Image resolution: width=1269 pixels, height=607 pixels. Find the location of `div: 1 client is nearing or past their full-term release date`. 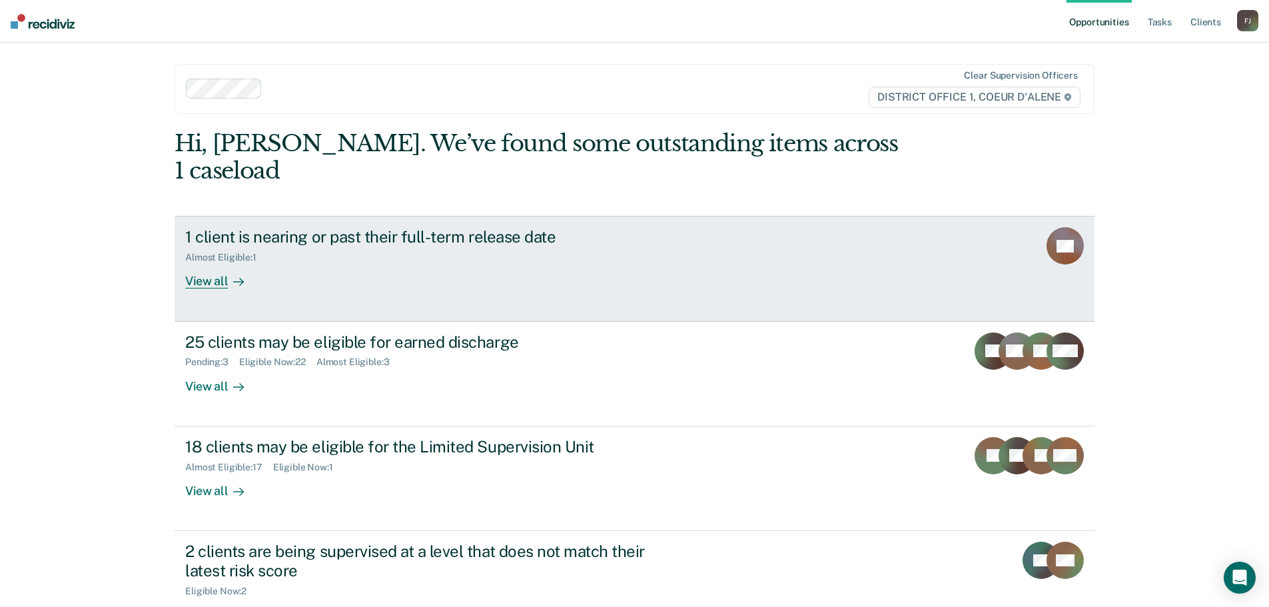

div: 1 client is nearing or past their full-term release date is located at coordinates (419, 236).